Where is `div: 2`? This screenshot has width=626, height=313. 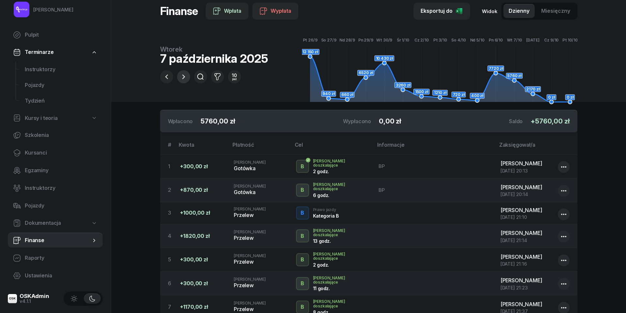
div: 2 is located at coordinates (172, 190).